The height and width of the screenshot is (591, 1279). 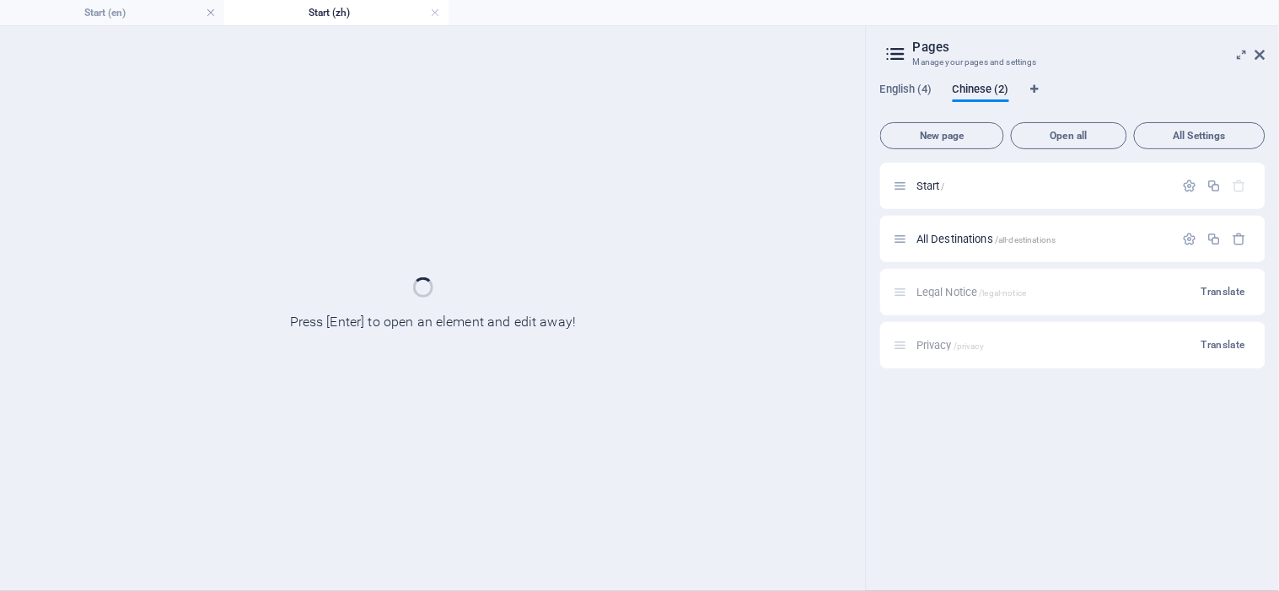 What do you see at coordinates (942, 136) in the screenshot?
I see `span: New page` at bounding box center [942, 136].